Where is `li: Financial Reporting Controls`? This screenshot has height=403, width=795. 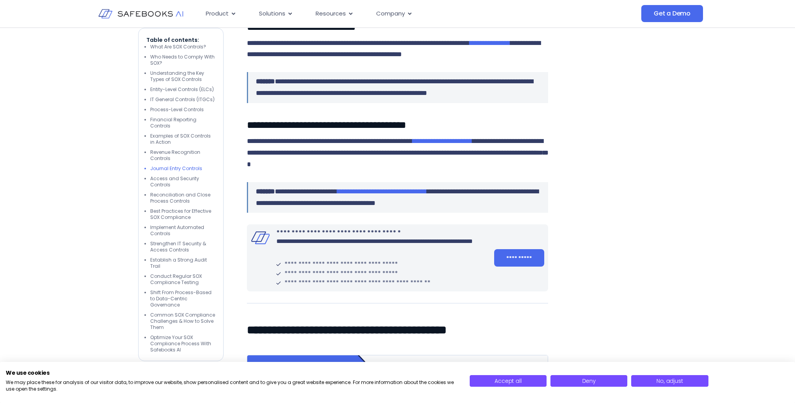
li: Financial Reporting Controls is located at coordinates (183, 123).